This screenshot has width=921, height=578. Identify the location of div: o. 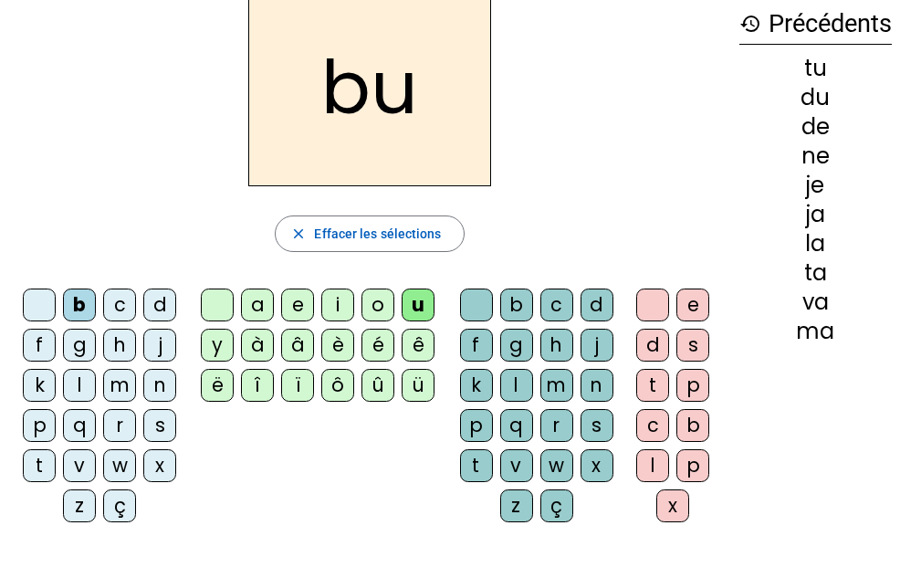
(378, 305).